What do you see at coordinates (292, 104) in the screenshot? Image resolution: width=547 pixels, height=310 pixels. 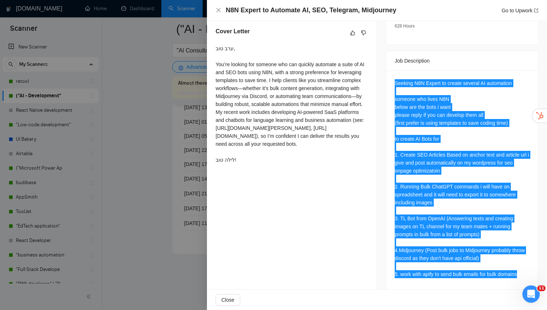 I see `div: ערב טוב, You’re looking for someone who can quickly automate a suite of AI and SEO bots using N8N...` at bounding box center [292, 104].